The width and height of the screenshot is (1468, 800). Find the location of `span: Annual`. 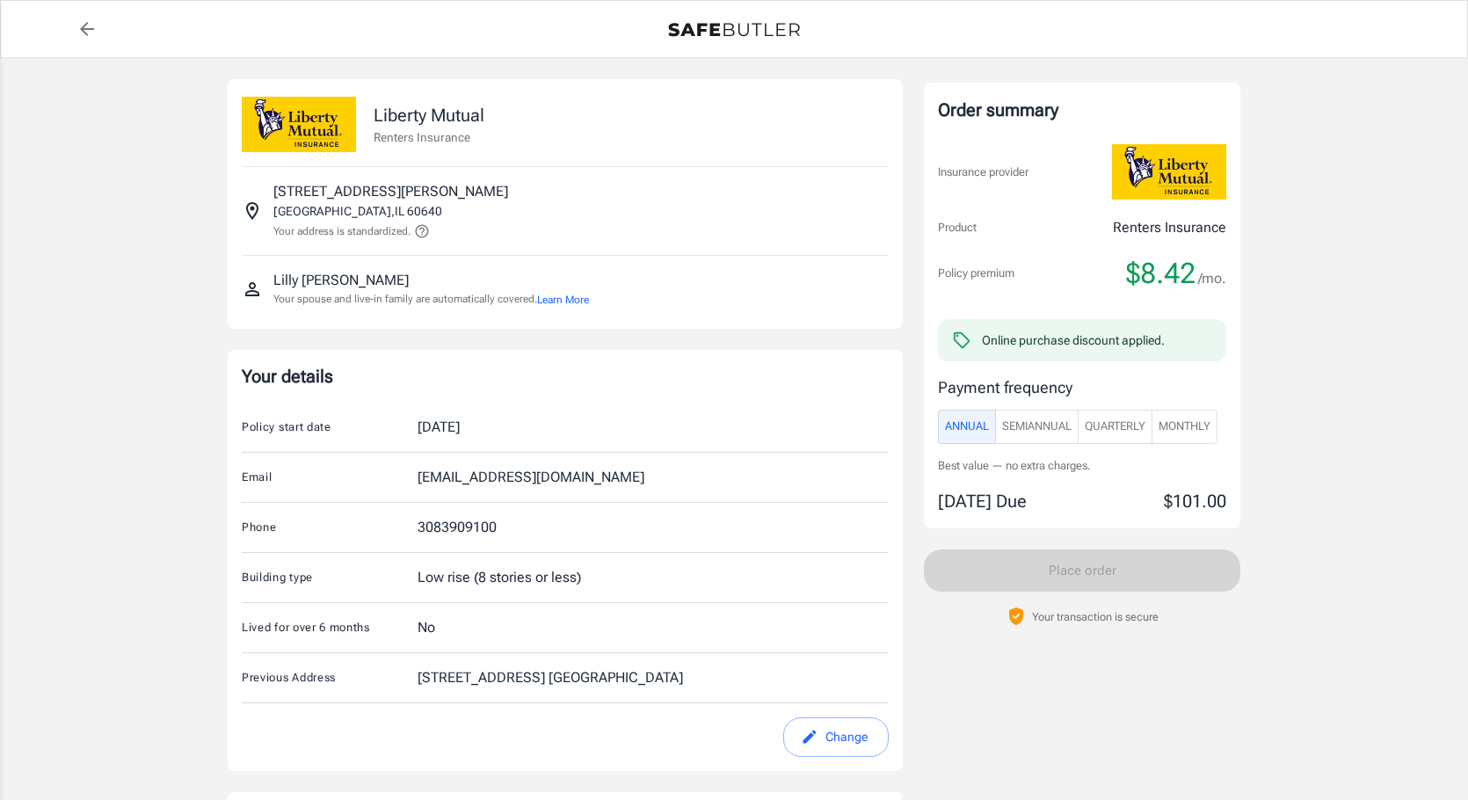

span: Annual is located at coordinates (967, 426).